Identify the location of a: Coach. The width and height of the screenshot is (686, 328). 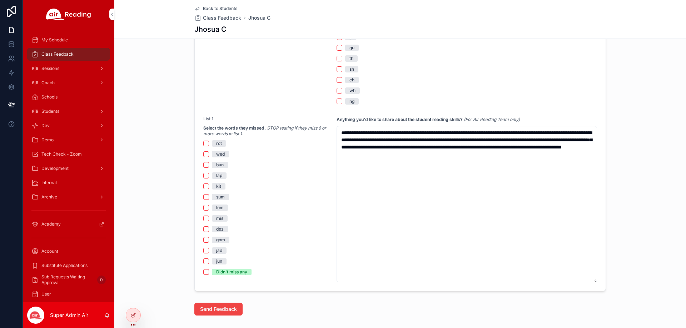
(69, 83).